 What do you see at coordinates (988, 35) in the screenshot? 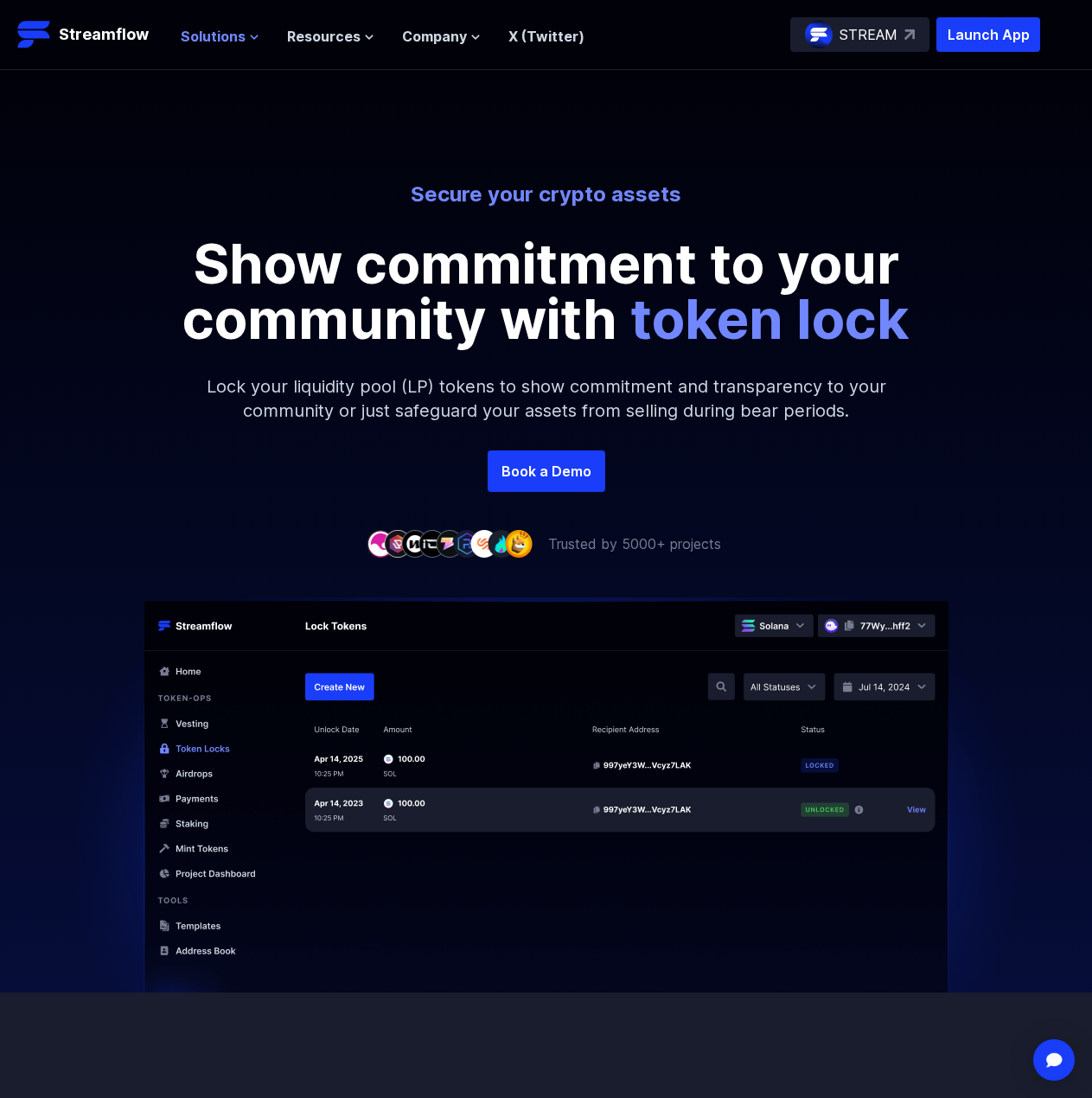
I see `a: Launch App` at bounding box center [988, 35].